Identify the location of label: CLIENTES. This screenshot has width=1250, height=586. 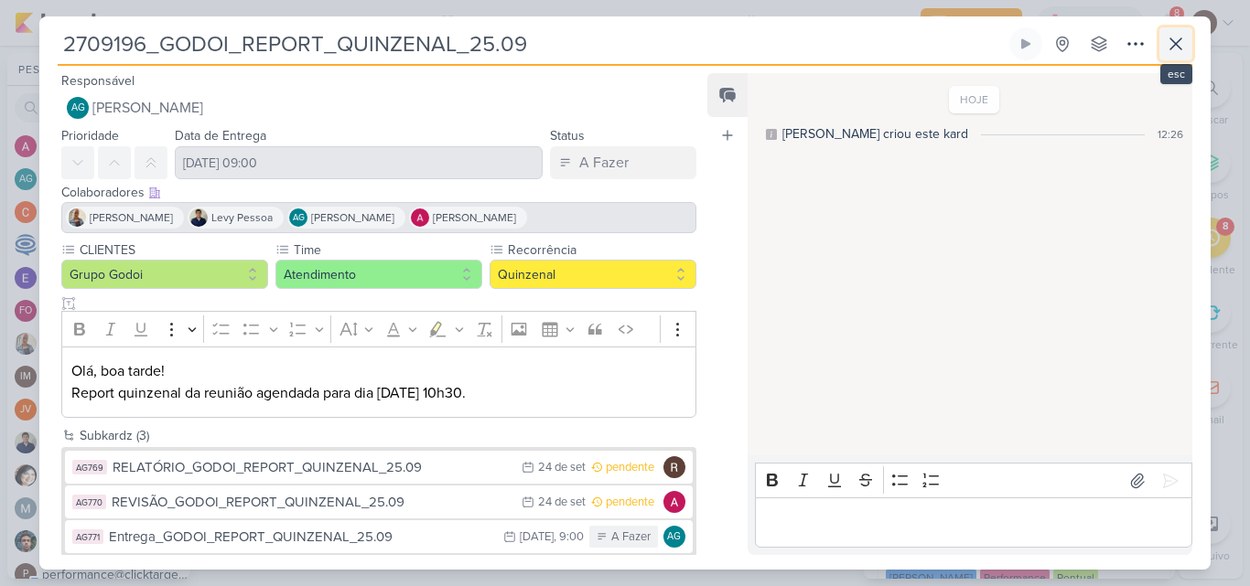
(173, 250).